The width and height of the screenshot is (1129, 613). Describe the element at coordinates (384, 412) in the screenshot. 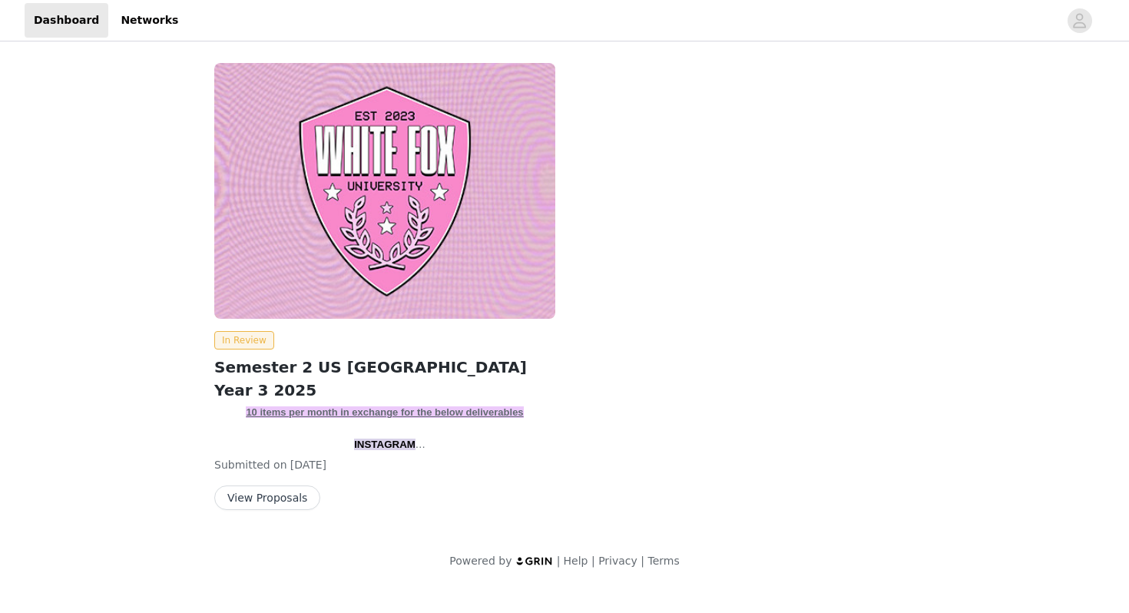

I see `strong: 10 items per month in exchange for the below deliverables` at that location.